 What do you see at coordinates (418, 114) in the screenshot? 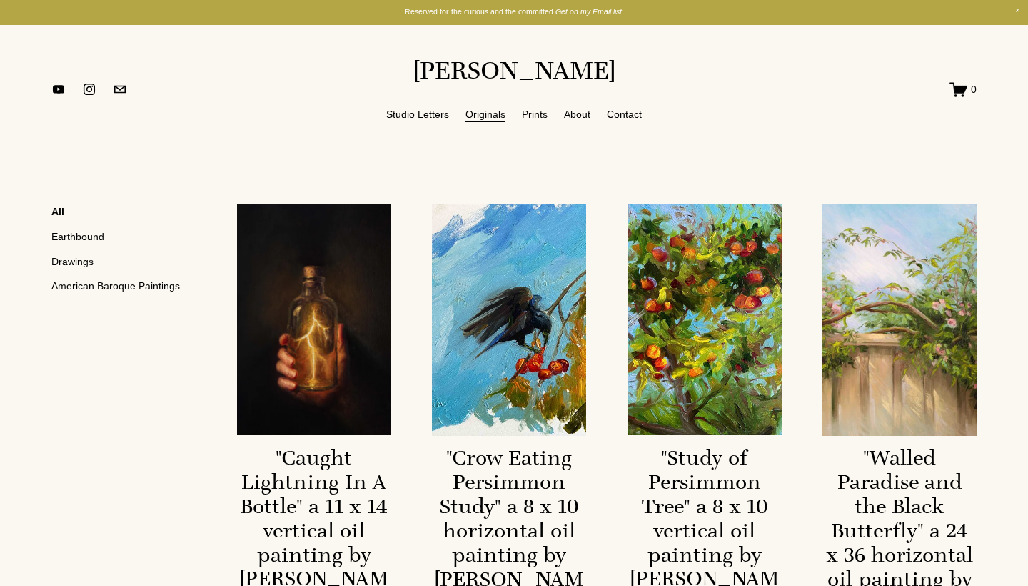
I see `a: Studio Letters` at bounding box center [418, 114].